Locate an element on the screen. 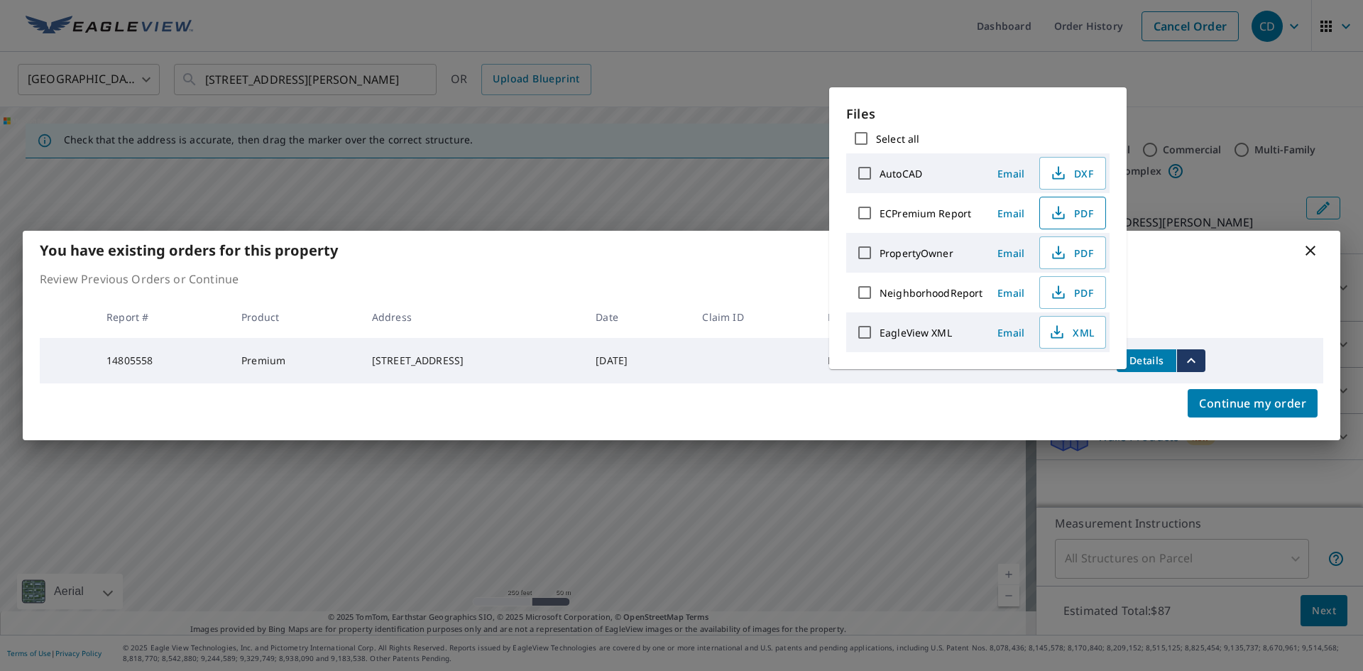 Image resolution: width=1363 pixels, height=671 pixels. button: Continue my order is located at coordinates (1252, 403).